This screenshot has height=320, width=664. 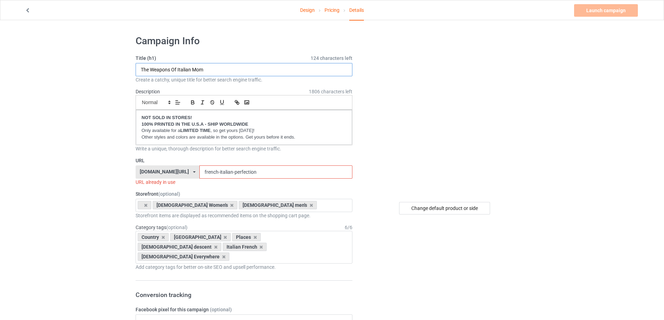 I want to click on strong: LIMITED TIME, so click(x=195, y=130).